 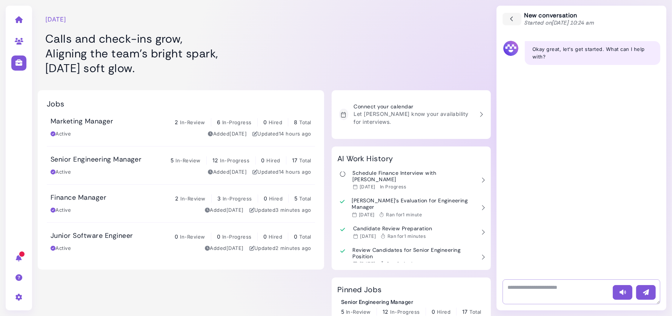 What do you see at coordinates (82, 121) in the screenshot?
I see `h3: Marketing Manager` at bounding box center [82, 121].